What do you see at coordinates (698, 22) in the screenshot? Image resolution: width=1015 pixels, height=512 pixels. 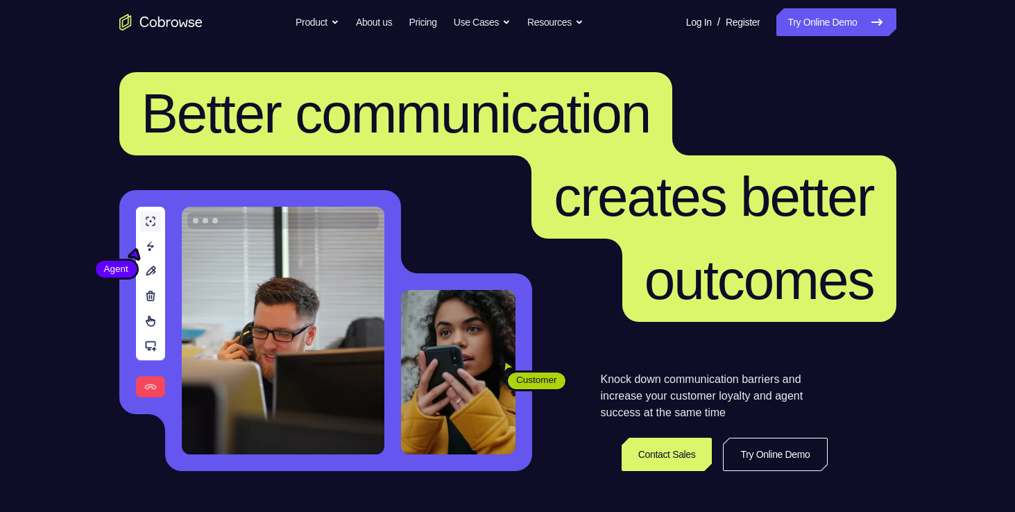 I see `a: Log In` at bounding box center [698, 22].